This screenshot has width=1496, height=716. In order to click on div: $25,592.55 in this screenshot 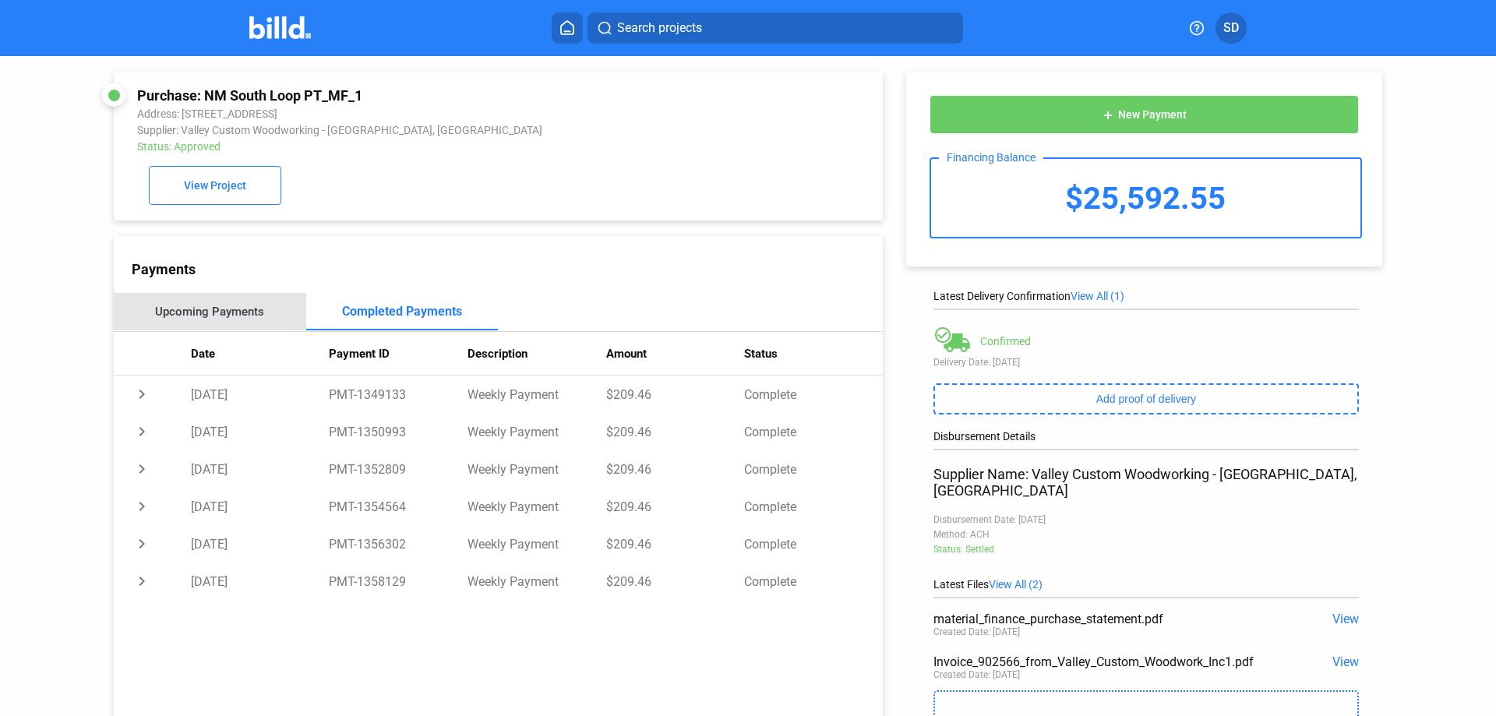, I will do `click(1146, 198)`.